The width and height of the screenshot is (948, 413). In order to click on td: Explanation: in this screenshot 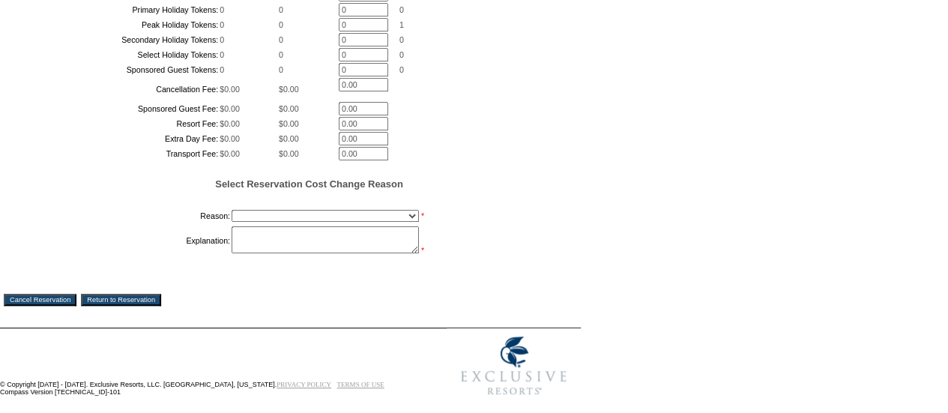, I will do `click(136, 240)`.